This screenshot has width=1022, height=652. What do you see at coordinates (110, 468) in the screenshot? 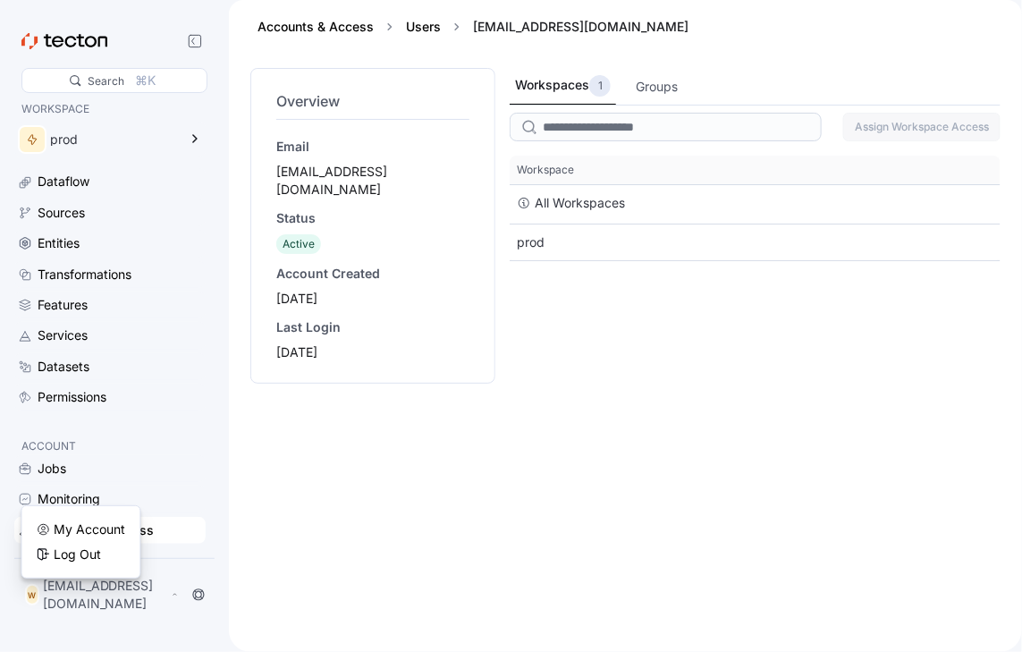
I see `a: Jobs` at bounding box center [110, 468].